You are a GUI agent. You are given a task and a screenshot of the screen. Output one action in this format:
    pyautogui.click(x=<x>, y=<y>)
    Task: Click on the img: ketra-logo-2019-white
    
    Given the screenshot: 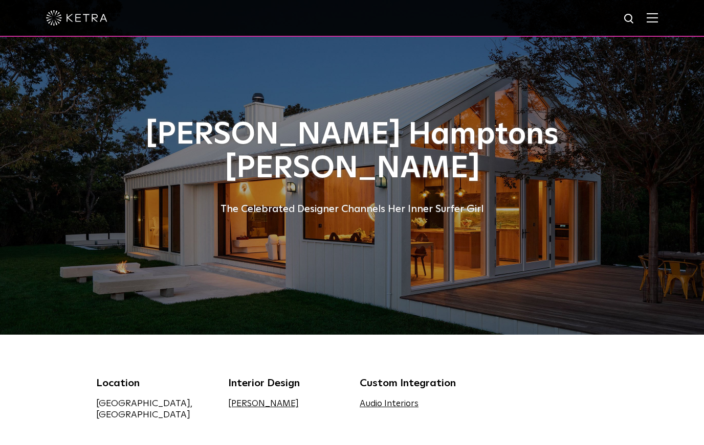 What is the action you would take?
    pyautogui.click(x=77, y=18)
    